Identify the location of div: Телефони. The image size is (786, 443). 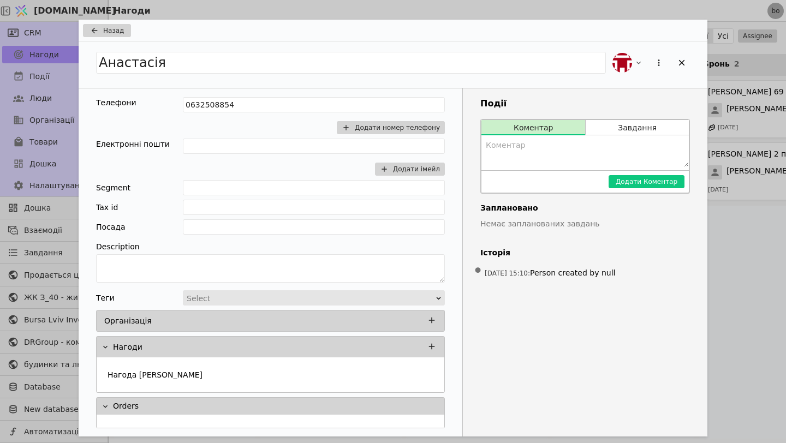
(116, 103).